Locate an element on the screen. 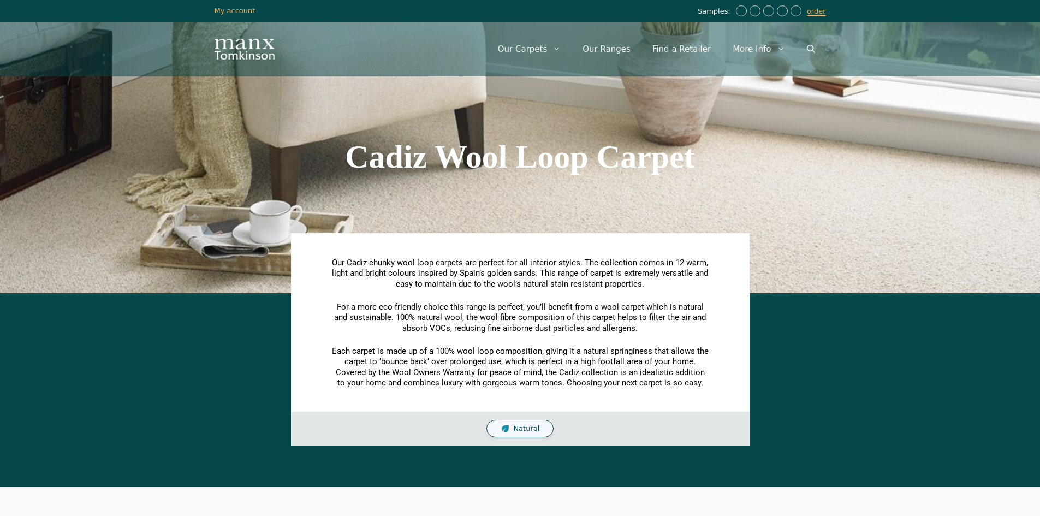 The height and width of the screenshot is (516, 1040). nav: Primary is located at coordinates (656, 49).